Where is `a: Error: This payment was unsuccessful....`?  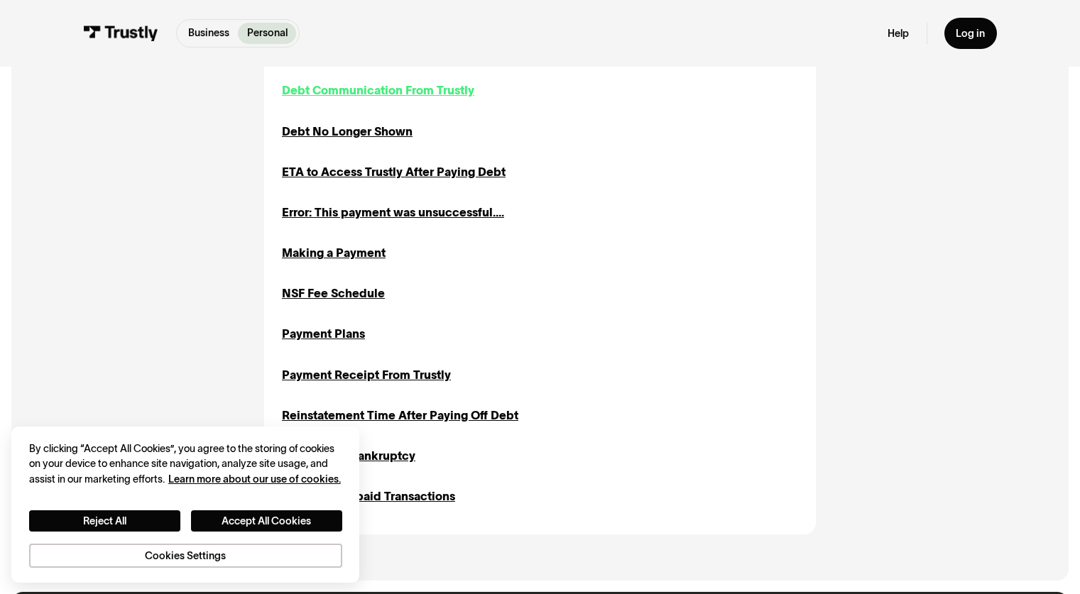 a: Error: This payment was unsuccessful.... is located at coordinates (393, 212).